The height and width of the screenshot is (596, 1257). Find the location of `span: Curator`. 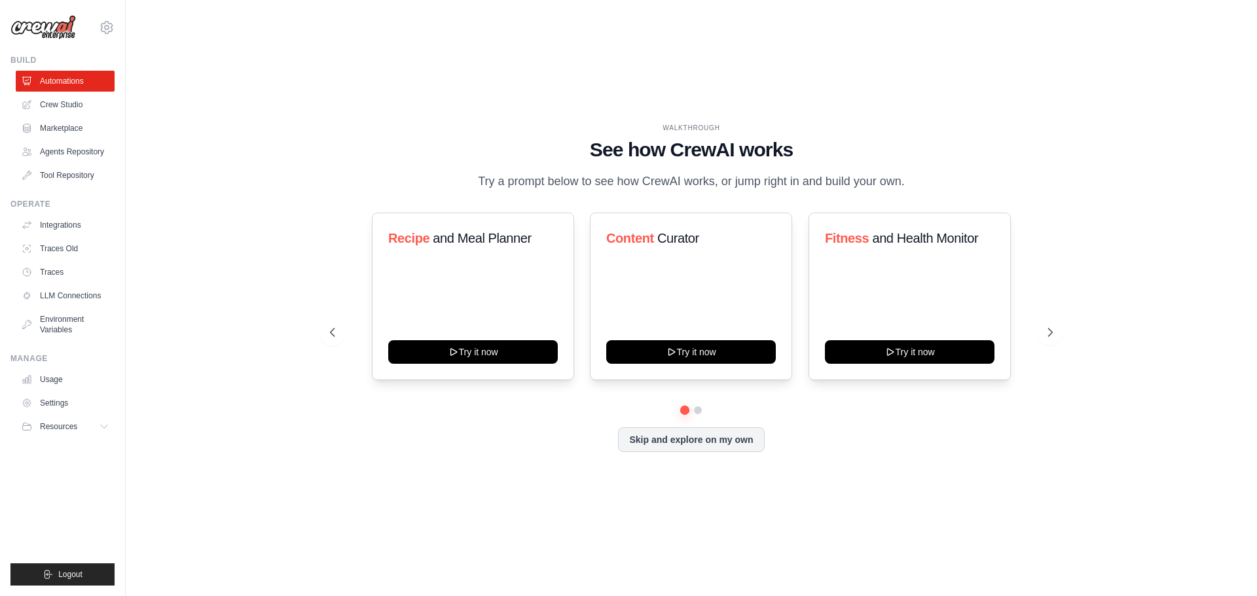

span: Curator is located at coordinates (678, 238).